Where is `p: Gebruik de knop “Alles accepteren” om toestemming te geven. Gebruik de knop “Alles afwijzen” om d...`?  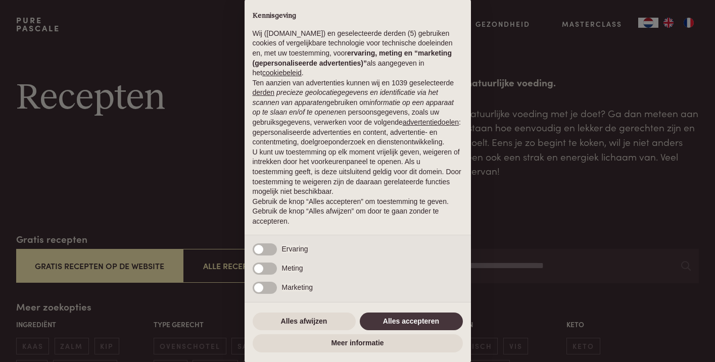 p: Gebruik de knop “Alles accepteren” om toestemming te geven. Gebruik de knop “Alles afwijzen” om d... is located at coordinates (358, 212).